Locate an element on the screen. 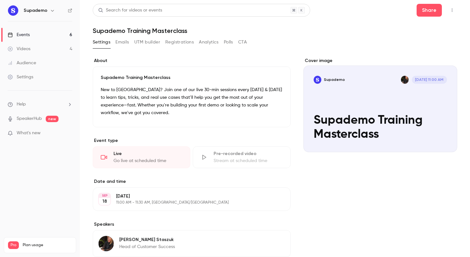  p: Supademo Training Masterclass is located at coordinates (192, 78).